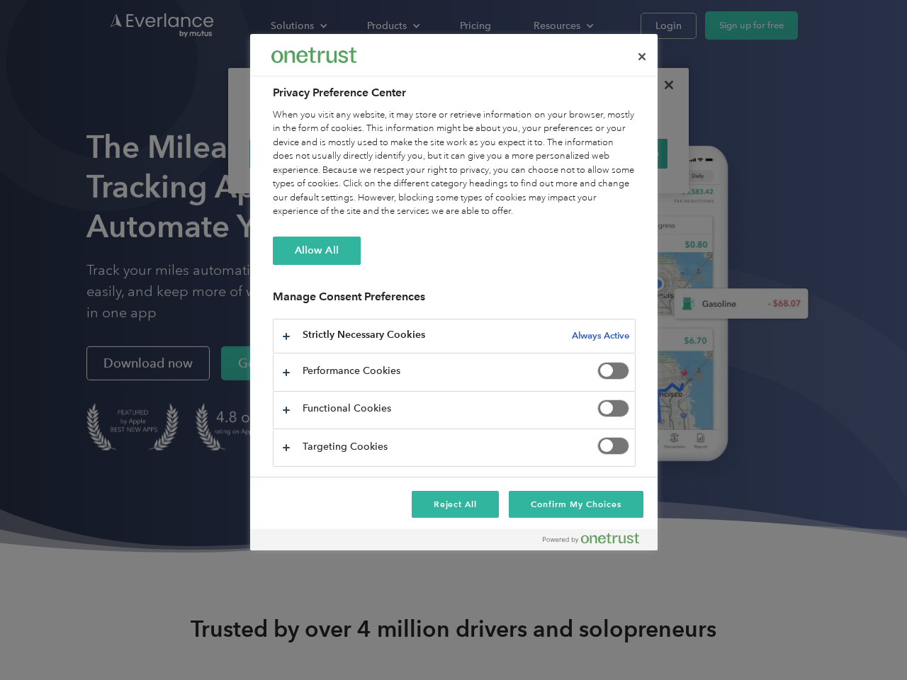 The width and height of the screenshot is (907, 680). I want to click on button: Allow All, so click(317, 251).